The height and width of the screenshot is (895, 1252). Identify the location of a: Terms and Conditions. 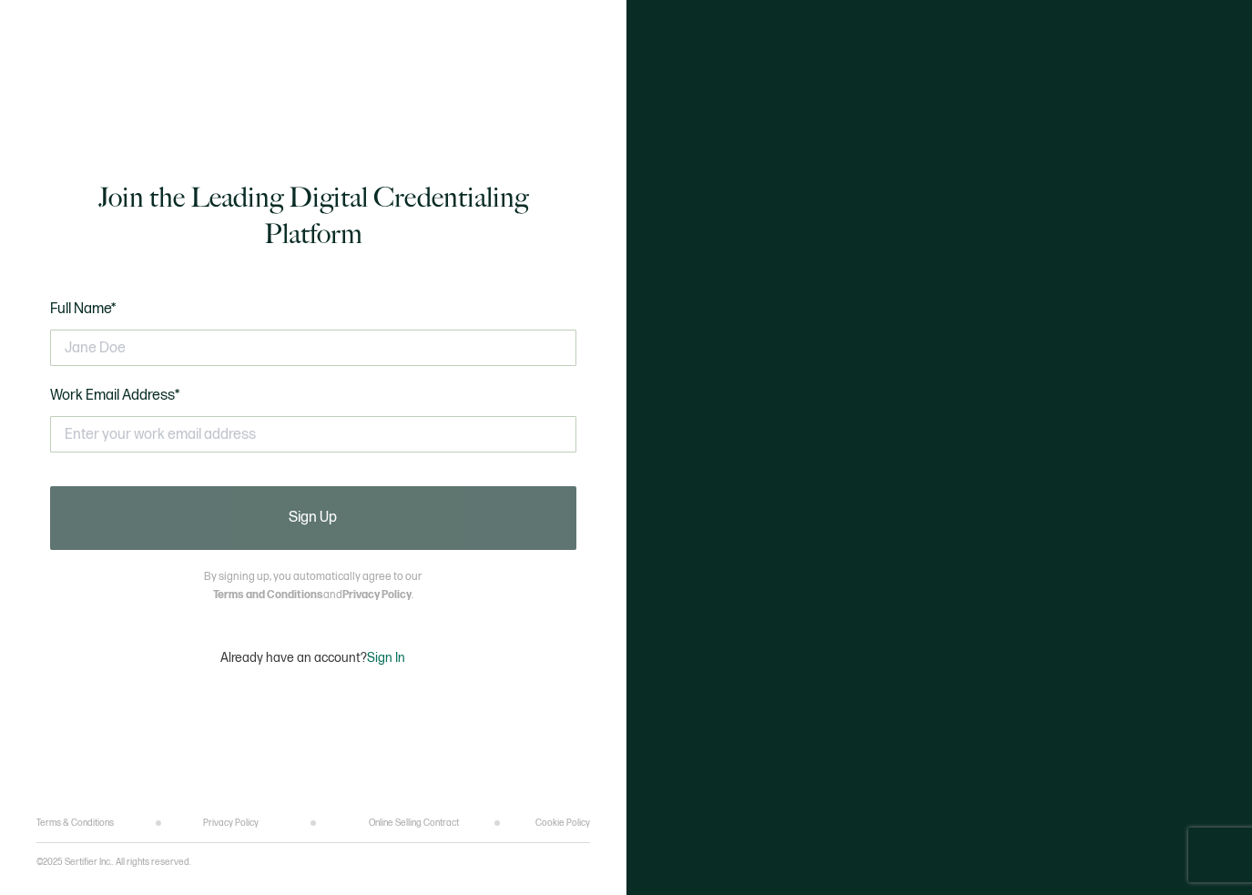
(268, 595).